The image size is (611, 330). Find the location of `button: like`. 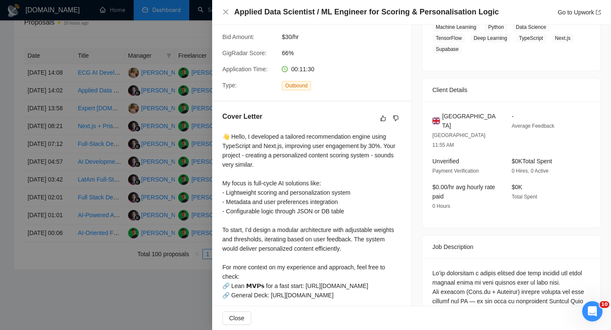

button: like is located at coordinates (383, 118).